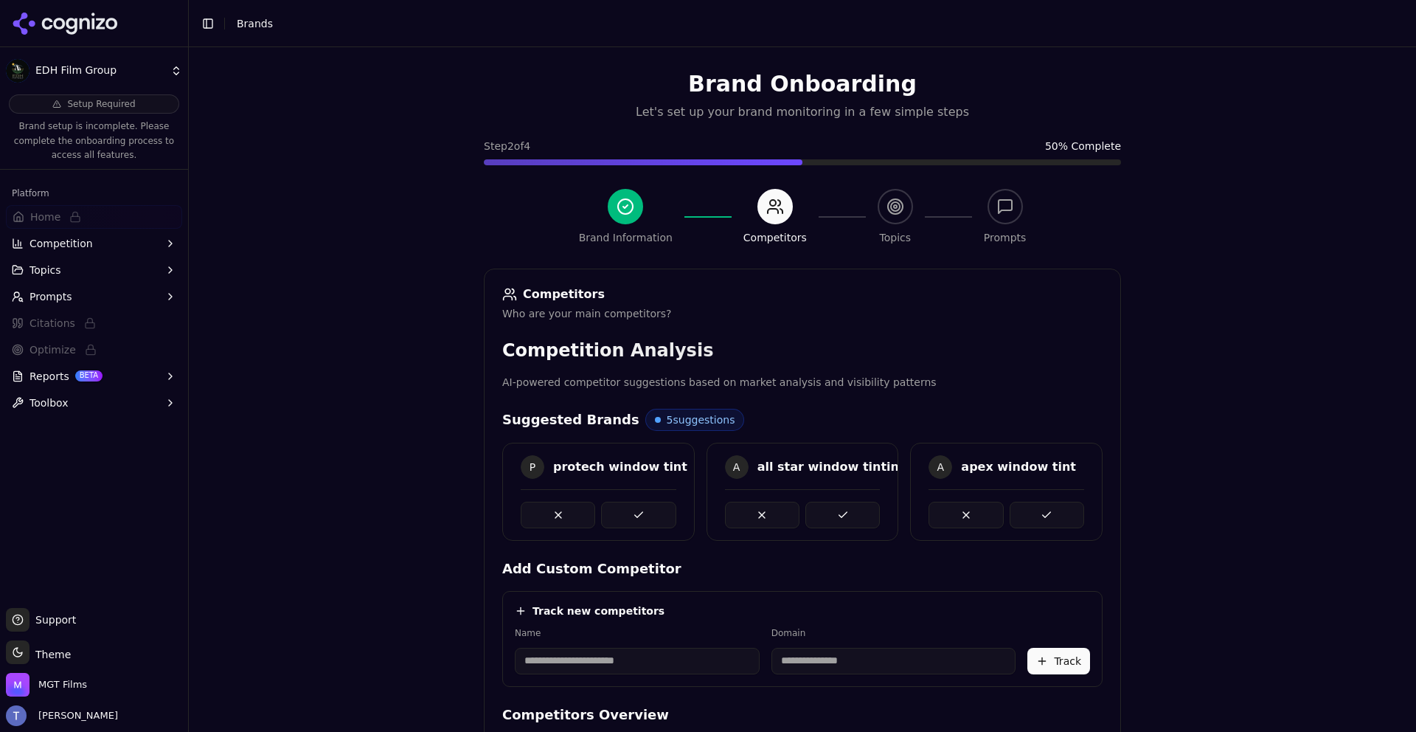  I want to click on span: 5 suggestions, so click(701, 420).